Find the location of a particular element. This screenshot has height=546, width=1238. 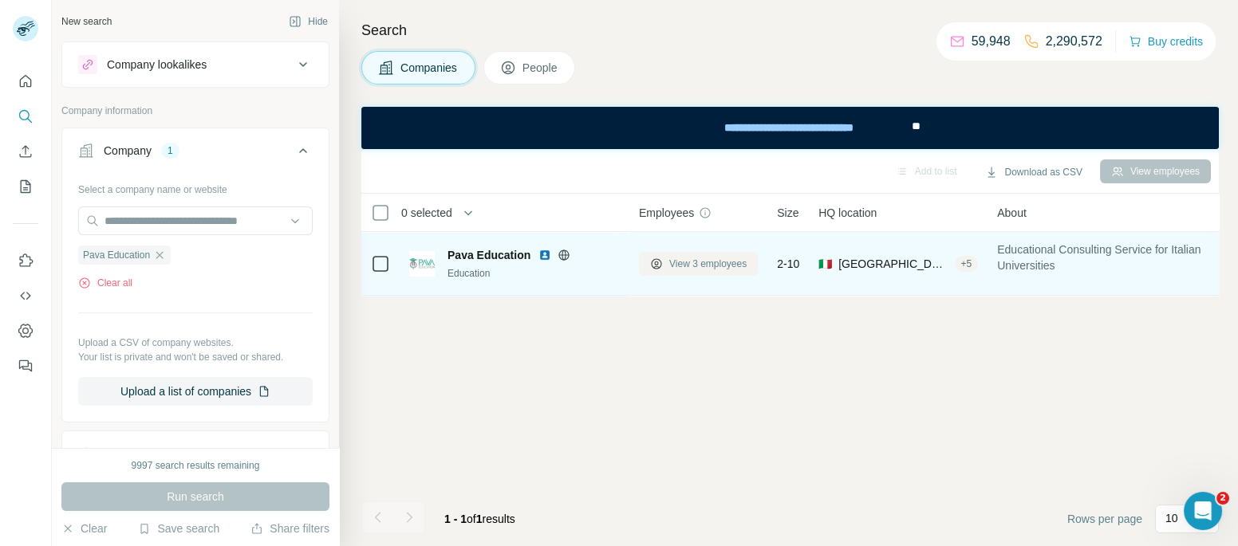

button: Company lookalikes is located at coordinates (195, 65).